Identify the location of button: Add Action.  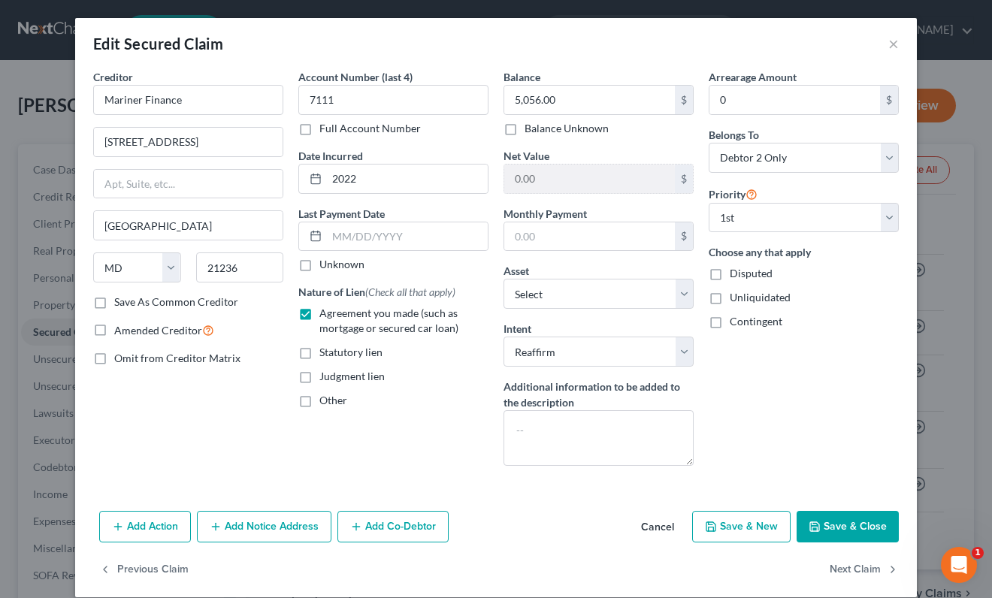
(145, 527).